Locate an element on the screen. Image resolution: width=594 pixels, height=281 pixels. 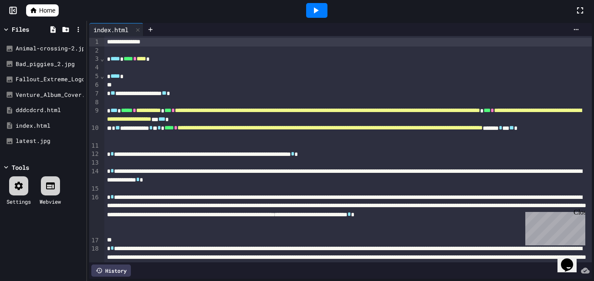
div: 2 is located at coordinates (94, 51).